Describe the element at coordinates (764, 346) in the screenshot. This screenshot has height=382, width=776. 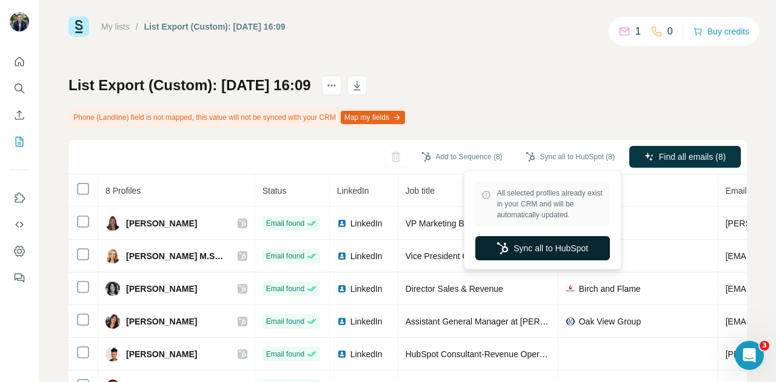
I see `span: 3` at that location.